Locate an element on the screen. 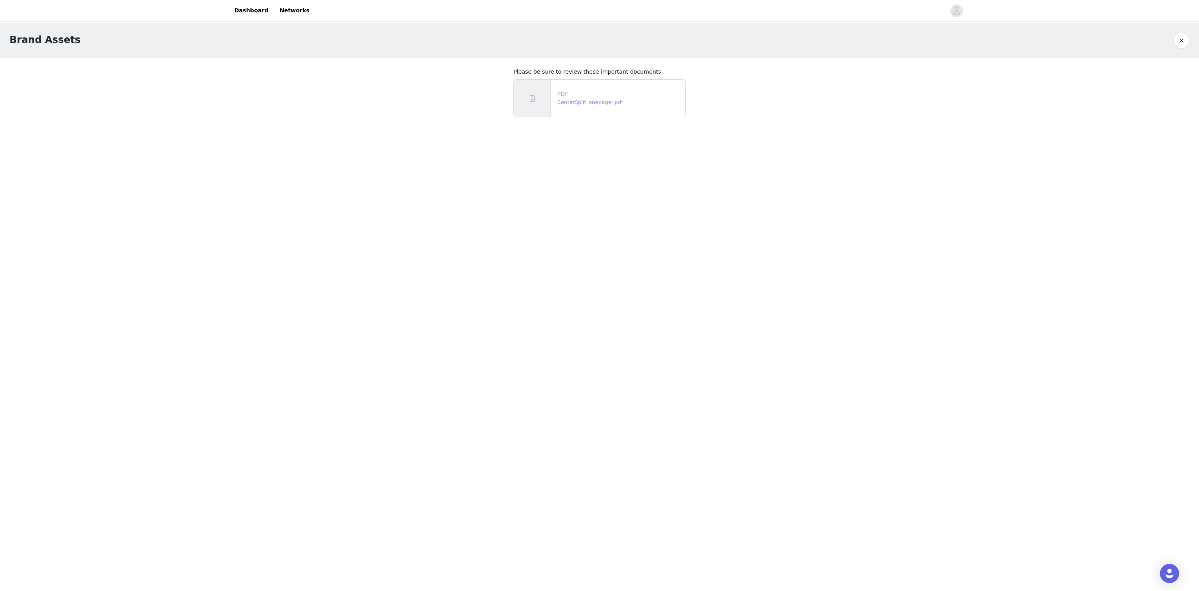 The width and height of the screenshot is (1199, 591). a: CenterSplit_onepager.pdf is located at coordinates (590, 102).